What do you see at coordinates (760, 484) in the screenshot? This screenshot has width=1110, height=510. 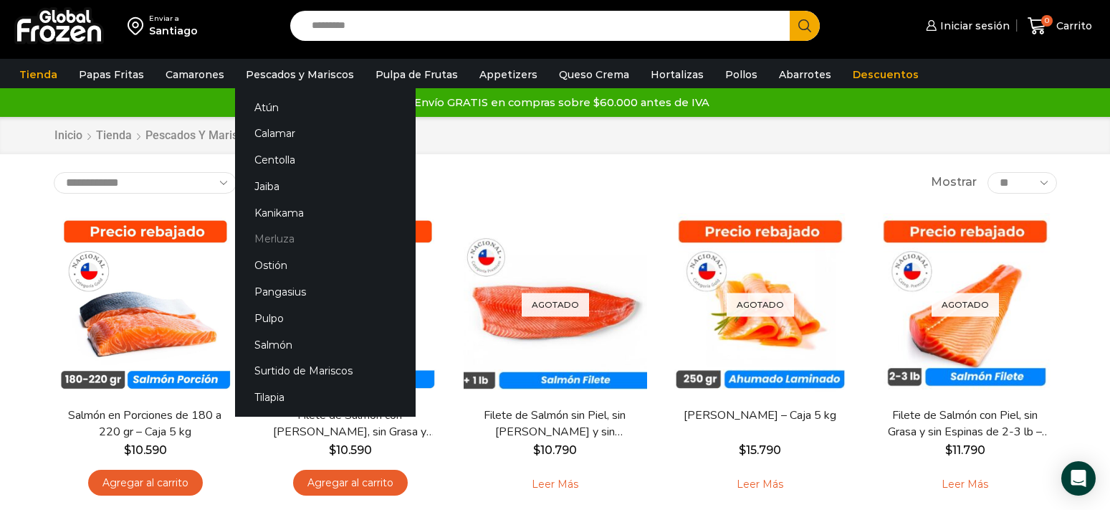 I see `a: Leé más sobre “Salmón Ahumado Laminado - Caja 5 kg”` at bounding box center [760, 484].